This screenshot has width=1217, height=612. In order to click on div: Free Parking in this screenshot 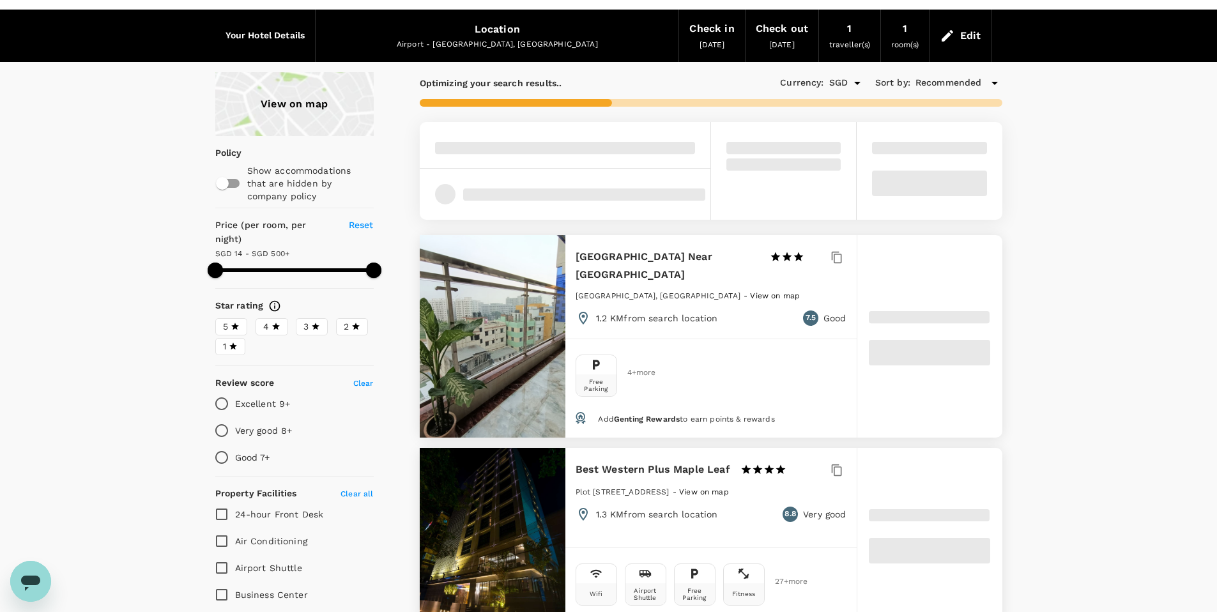, I will do `click(695, 594)`.